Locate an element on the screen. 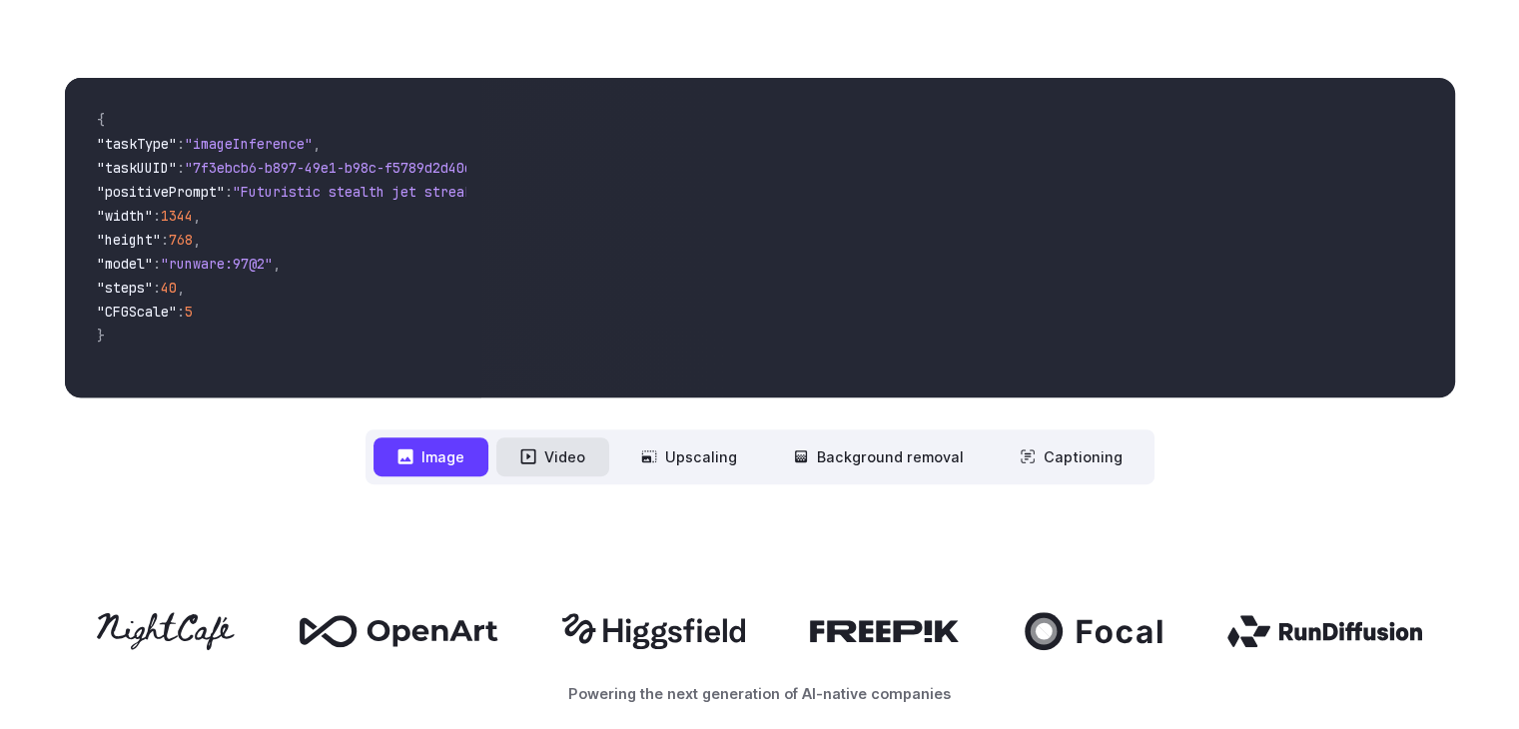 This screenshot has width=1519, height=729. span: "runware:97@2" is located at coordinates (217, 264).